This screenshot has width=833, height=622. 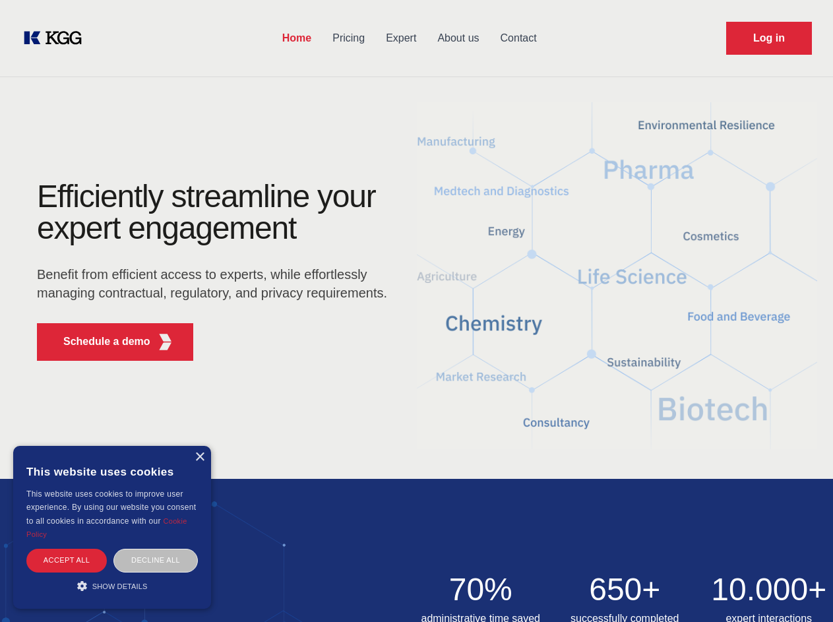 What do you see at coordinates (107, 527) in the screenshot?
I see `a: Cookie Policy` at bounding box center [107, 527].